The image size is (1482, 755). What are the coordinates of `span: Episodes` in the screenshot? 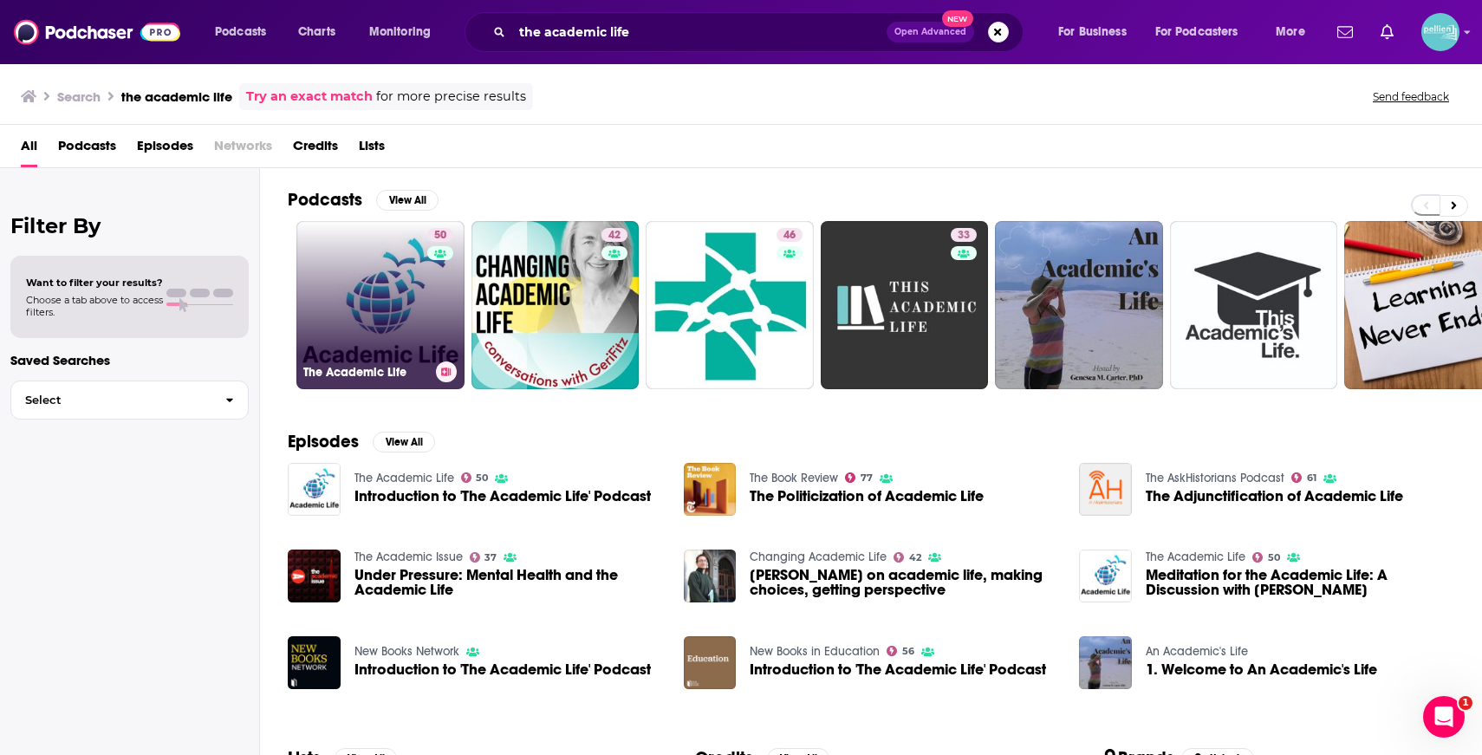 It's located at (165, 149).